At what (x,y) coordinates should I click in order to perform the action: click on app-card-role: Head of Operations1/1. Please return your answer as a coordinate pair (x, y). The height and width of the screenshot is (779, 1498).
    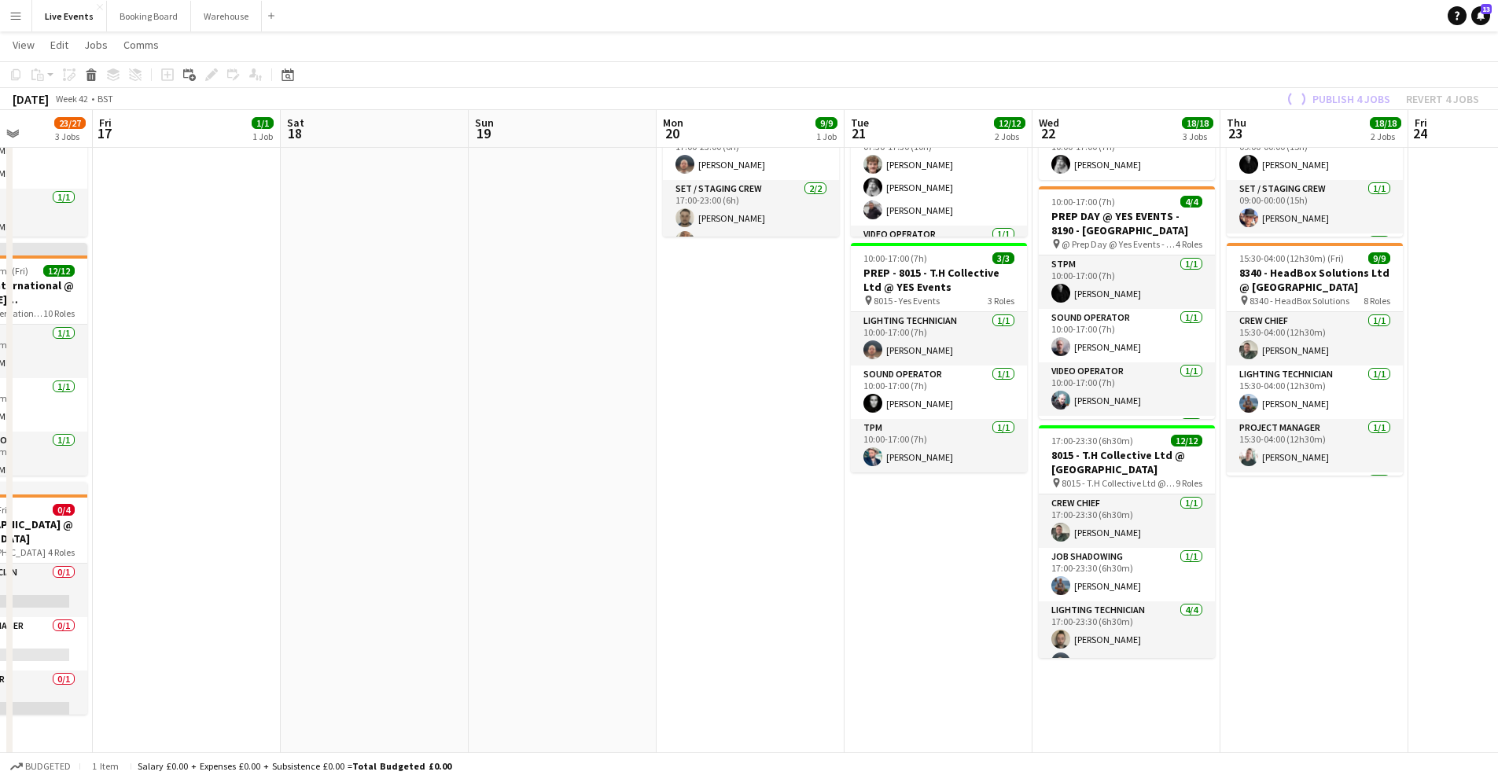
    Looking at the image, I should click on (1127, 443).